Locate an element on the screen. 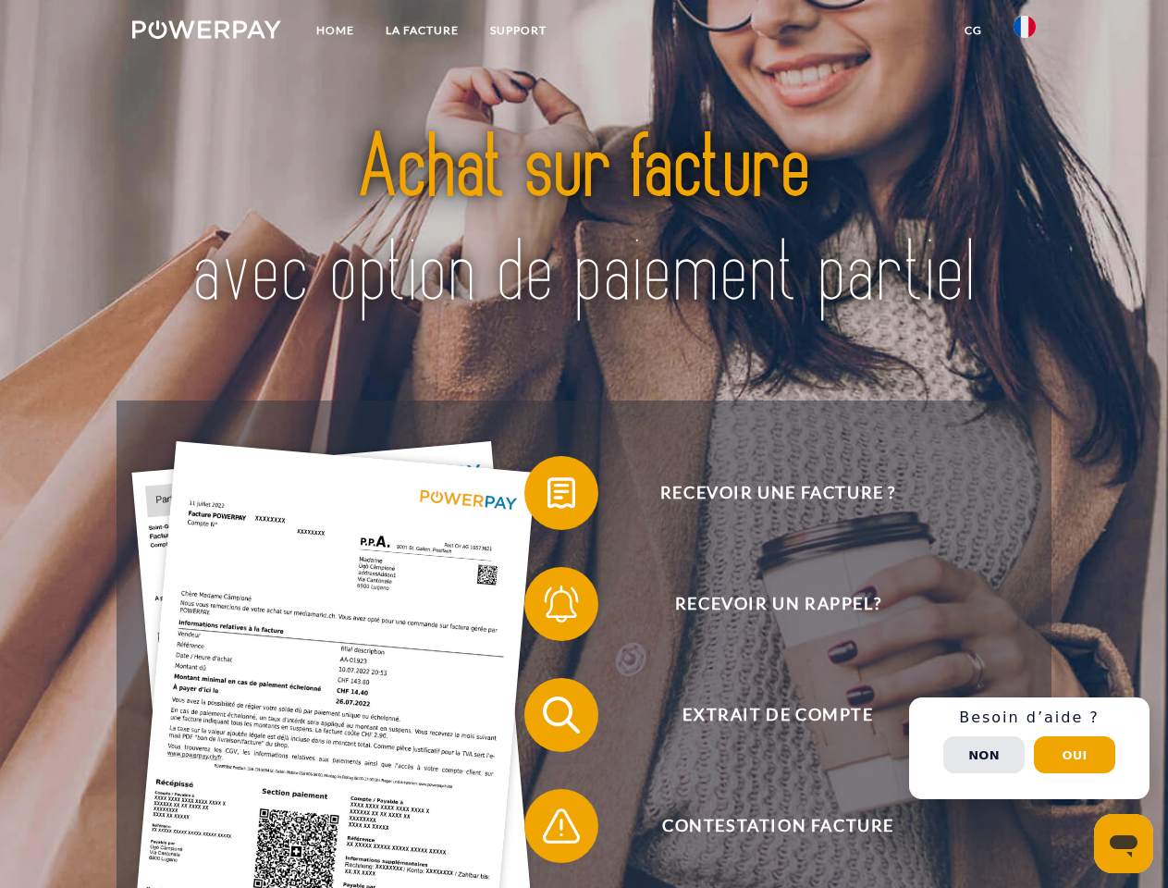  img: qb_search.svg is located at coordinates (562, 715).